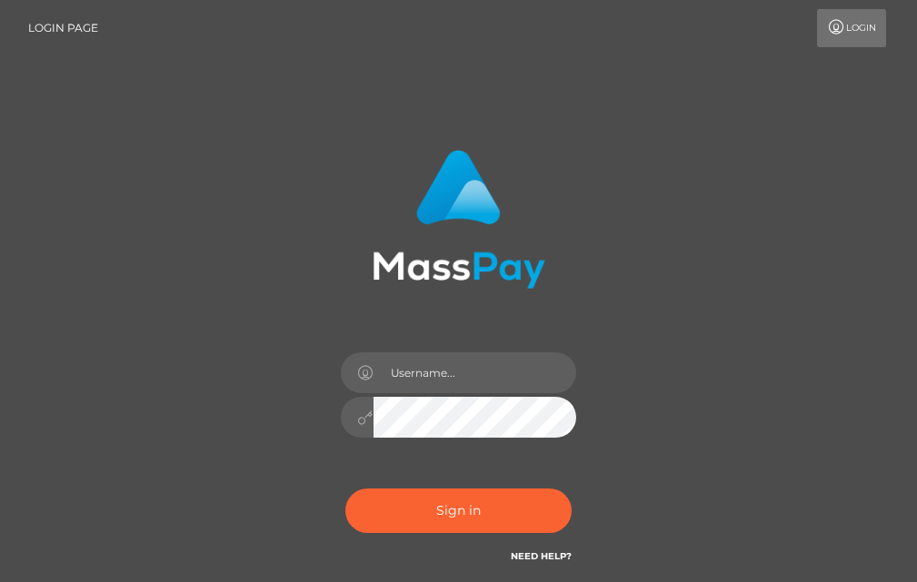 The image size is (917, 582). What do you see at coordinates (475, 373) in the screenshot?
I see `input: Username...` at bounding box center [475, 373].